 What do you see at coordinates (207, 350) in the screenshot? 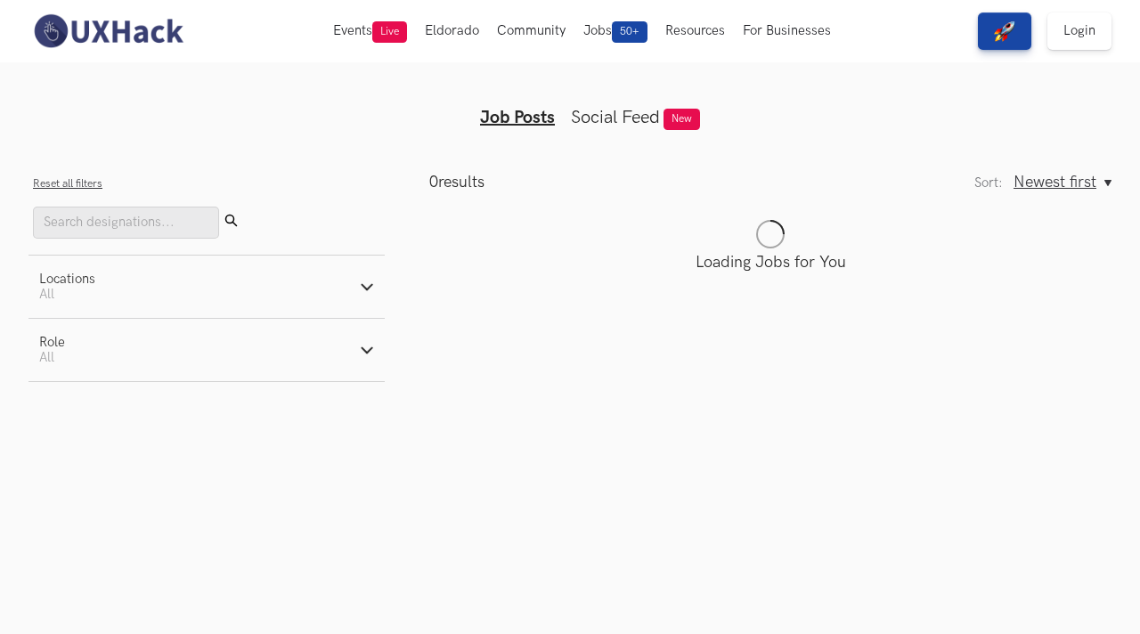
I see `button: RoleAll` at bounding box center [207, 350].